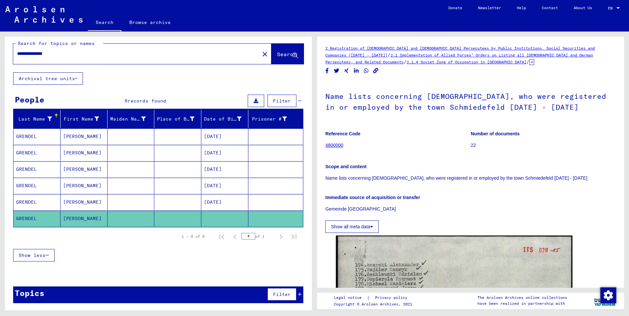  Describe the element at coordinates (56, 43) in the screenshot. I see `mat-label: Search for topics or names` at that location.